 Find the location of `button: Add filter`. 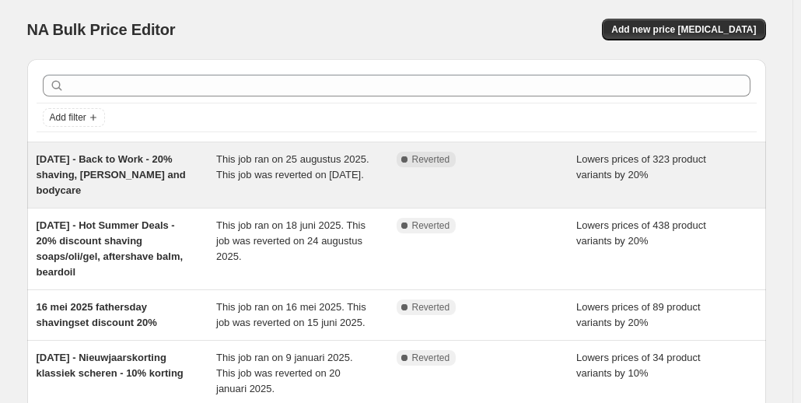

button: Add filter is located at coordinates (74, 117).